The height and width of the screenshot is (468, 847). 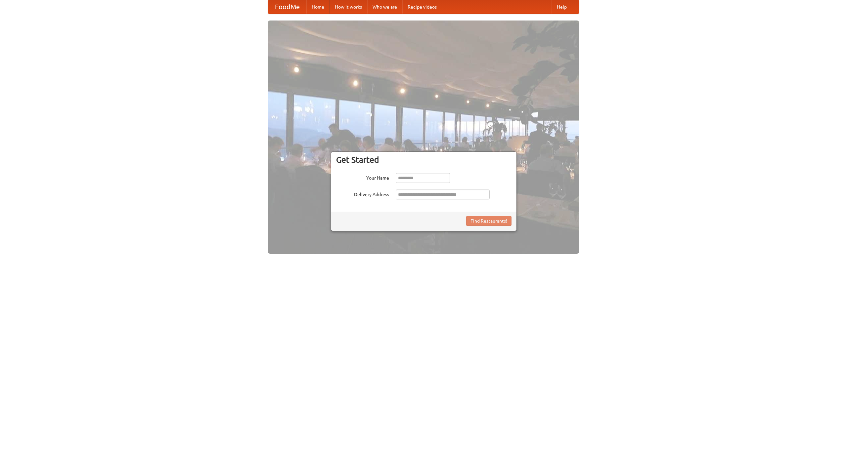 I want to click on label: Your Name, so click(x=363, y=177).